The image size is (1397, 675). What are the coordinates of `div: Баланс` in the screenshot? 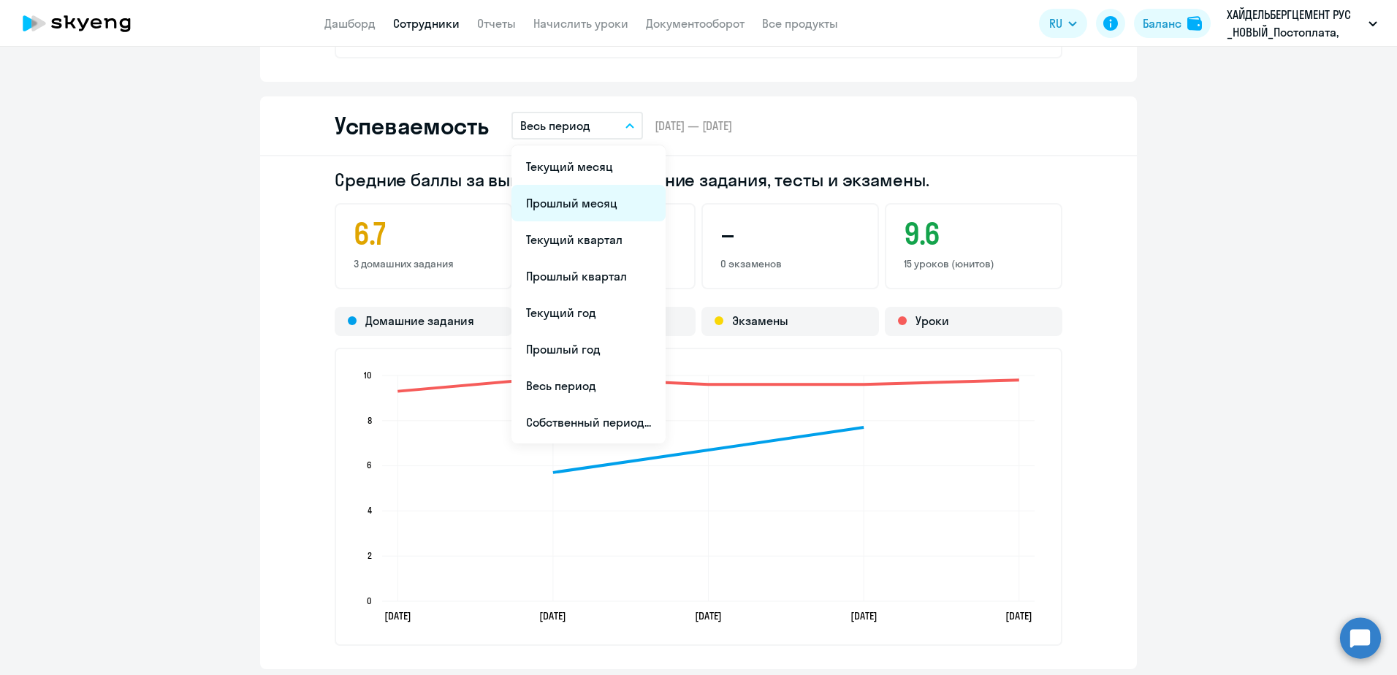 It's located at (1162, 23).